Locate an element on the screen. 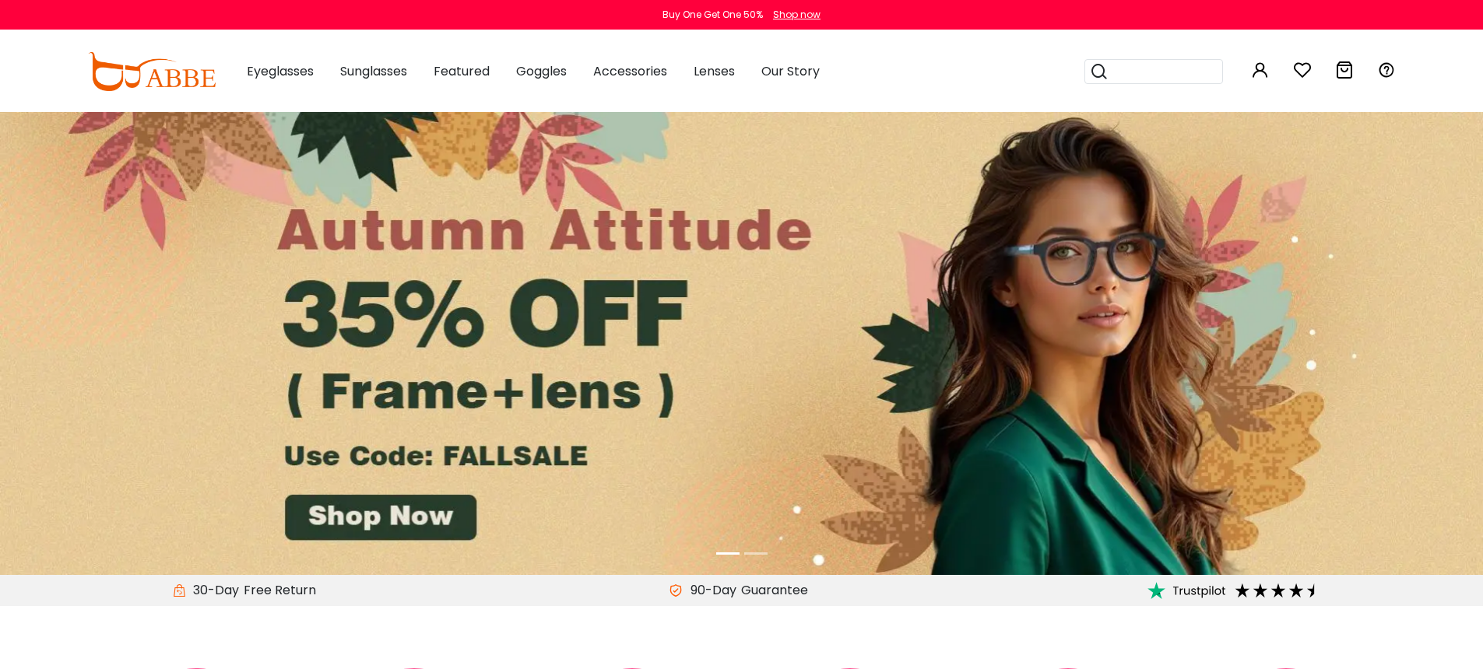 The width and height of the screenshot is (1483, 669). span: 90-Day is located at coordinates (709, 591).